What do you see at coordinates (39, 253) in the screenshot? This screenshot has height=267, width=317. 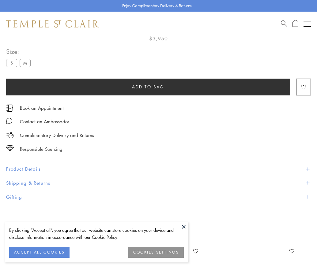 I see `button: ACCEPT ALL COOKIES` at bounding box center [39, 253].